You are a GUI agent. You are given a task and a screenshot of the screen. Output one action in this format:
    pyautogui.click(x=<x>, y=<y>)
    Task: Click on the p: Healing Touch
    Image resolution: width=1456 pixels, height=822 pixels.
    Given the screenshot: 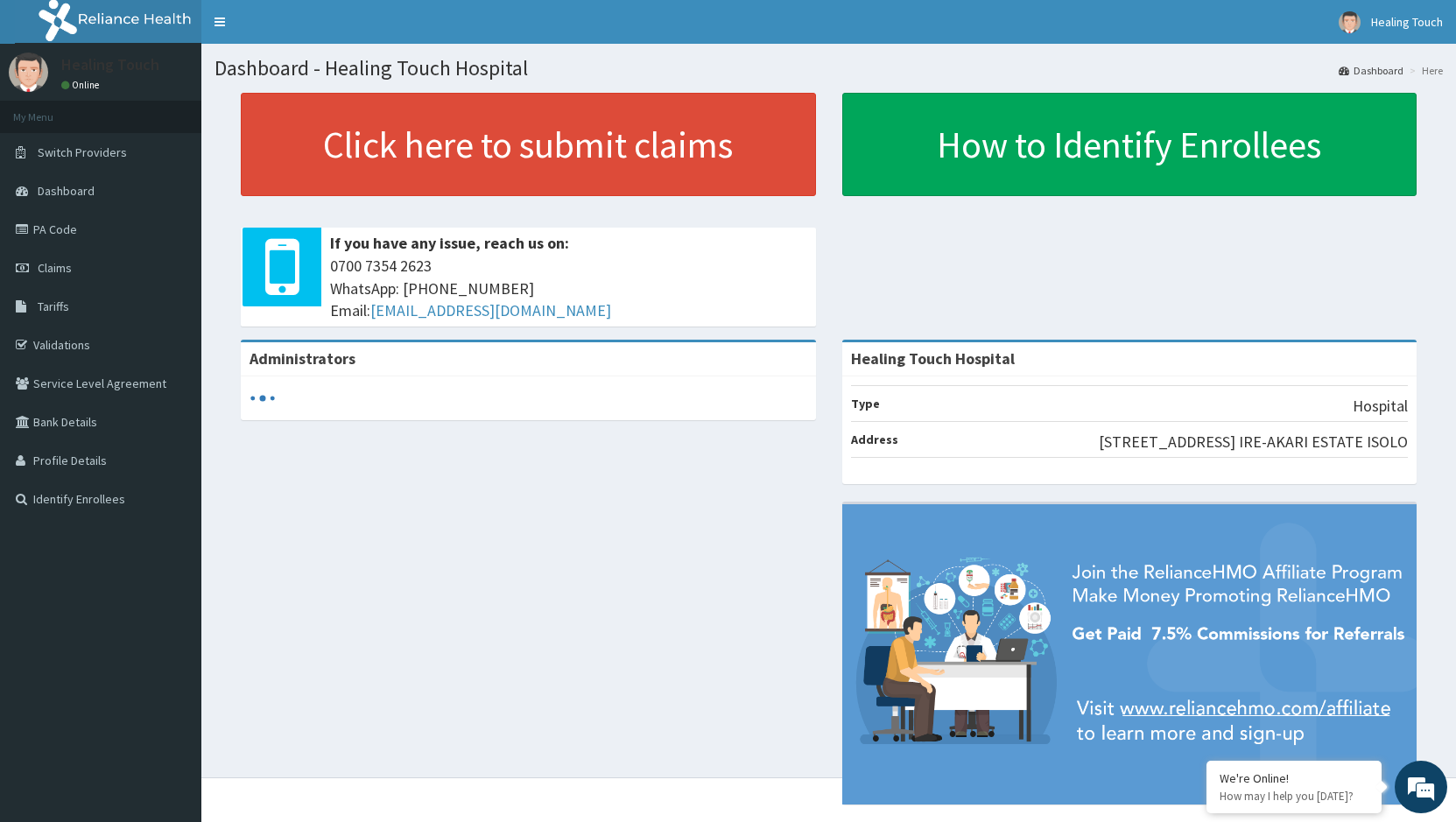 What is the action you would take?
    pyautogui.click(x=111, y=64)
    